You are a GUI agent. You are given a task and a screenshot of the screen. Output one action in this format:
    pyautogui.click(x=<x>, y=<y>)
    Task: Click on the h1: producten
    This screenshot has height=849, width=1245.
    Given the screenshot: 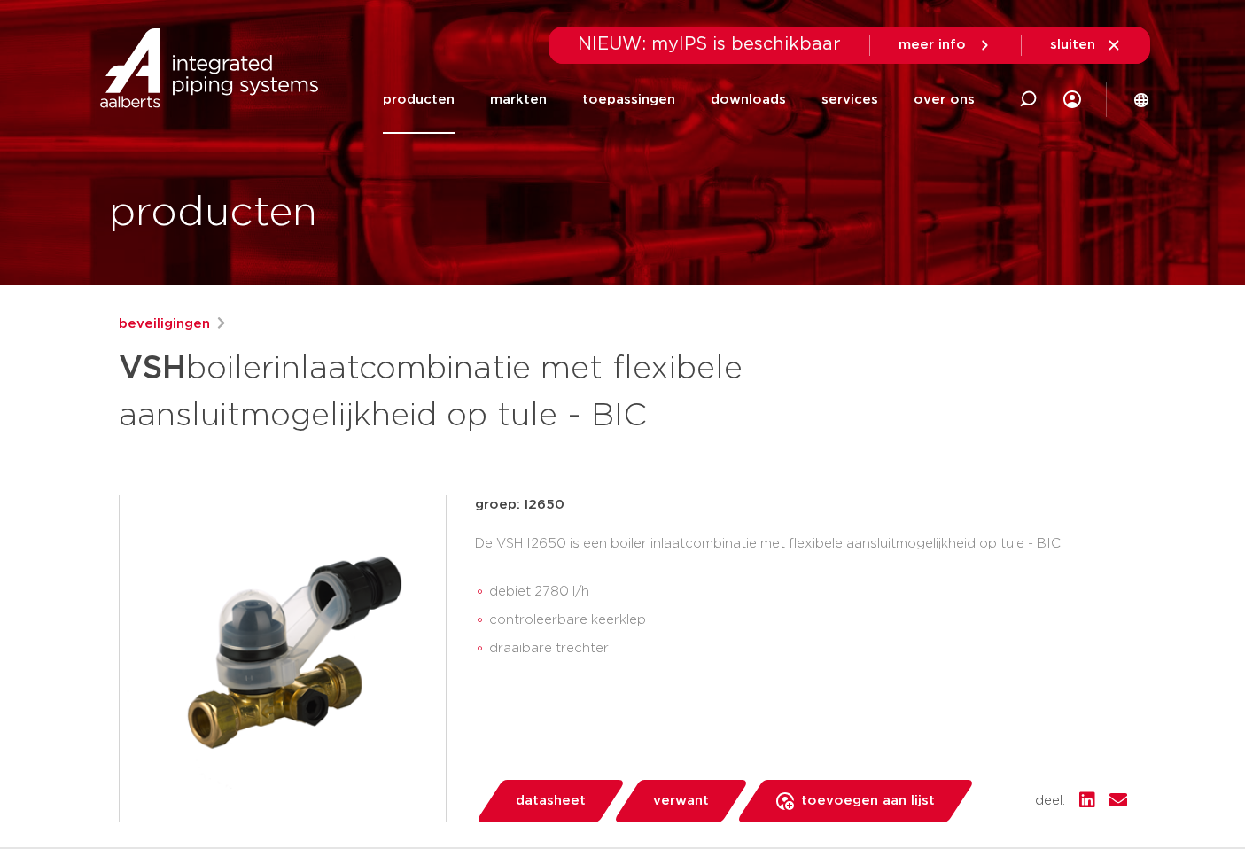 What is the action you would take?
    pyautogui.click(x=213, y=214)
    